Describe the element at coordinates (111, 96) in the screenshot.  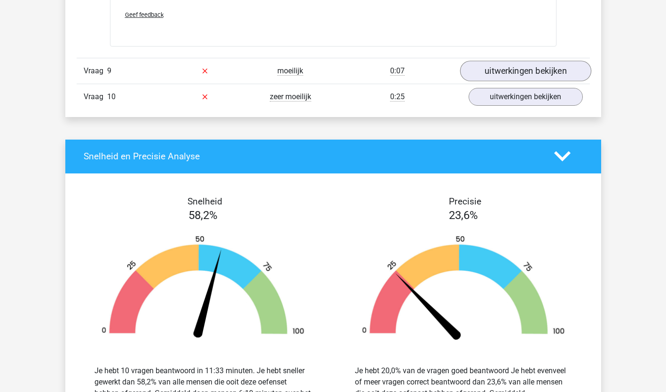
I see `span: 10` at that location.